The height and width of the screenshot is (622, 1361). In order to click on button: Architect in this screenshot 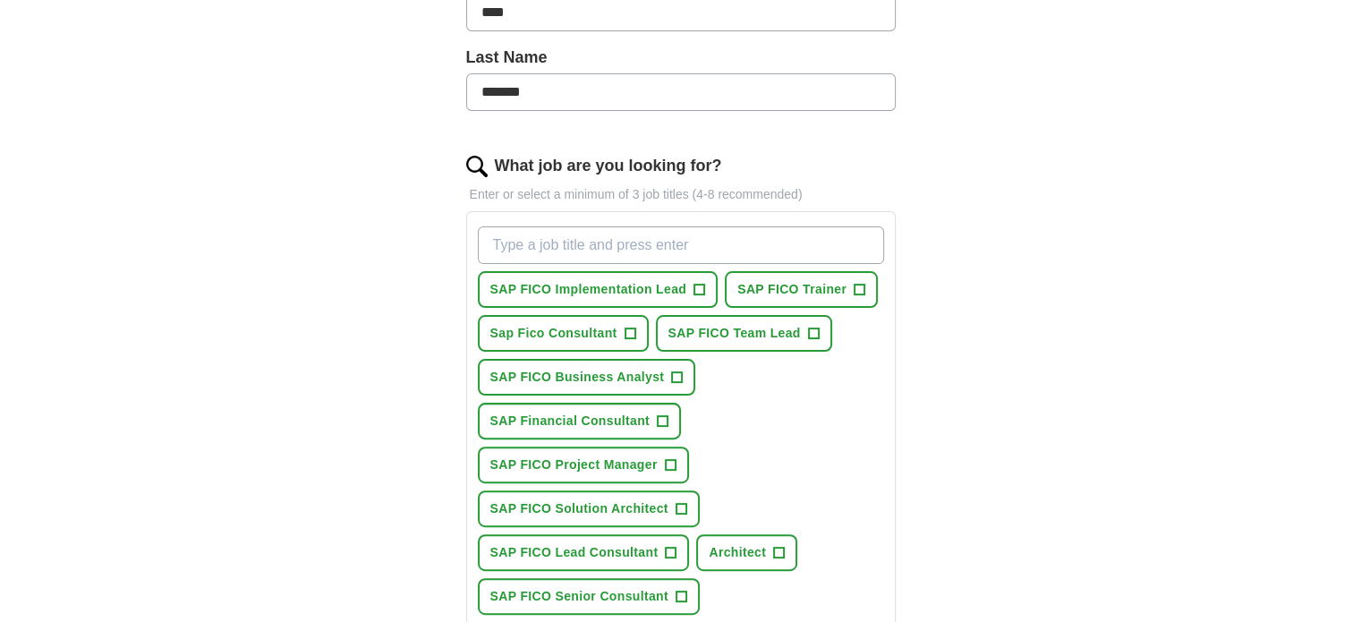, I will do `click(747, 552)`.